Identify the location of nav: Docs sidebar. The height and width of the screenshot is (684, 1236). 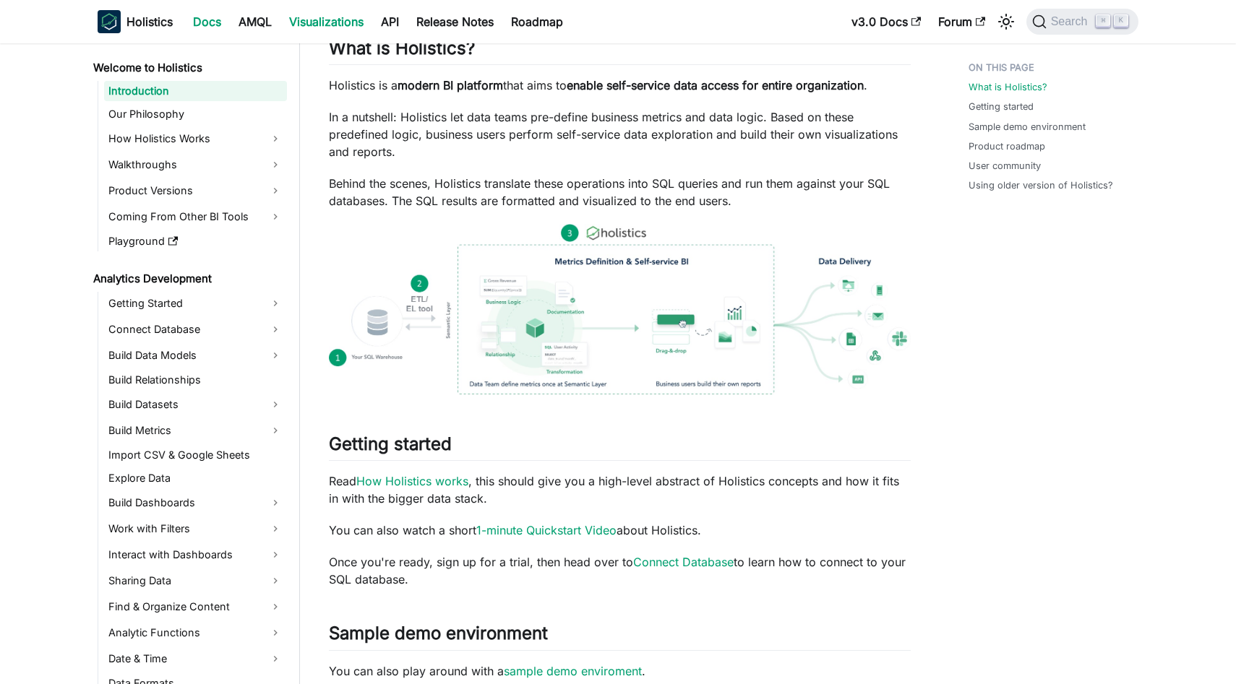
(191, 363).